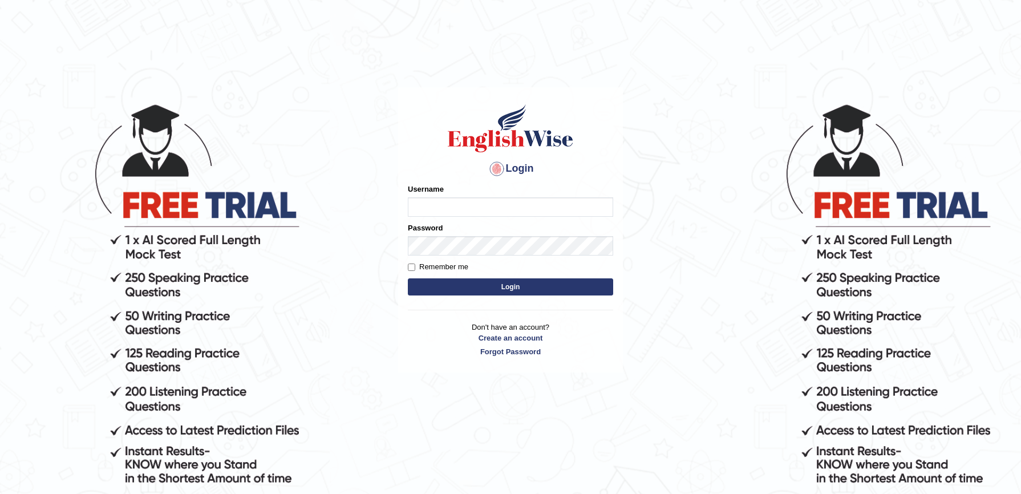 This screenshot has height=494, width=1021. I want to click on label: Username, so click(425, 189).